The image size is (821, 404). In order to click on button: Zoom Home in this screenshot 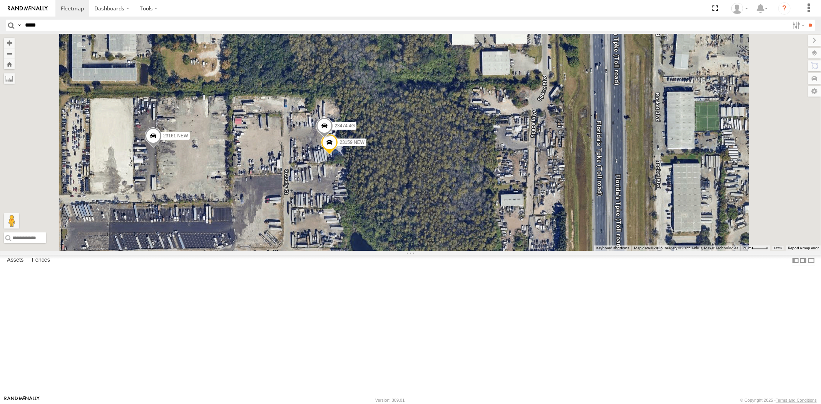, I will do `click(9, 64)`.